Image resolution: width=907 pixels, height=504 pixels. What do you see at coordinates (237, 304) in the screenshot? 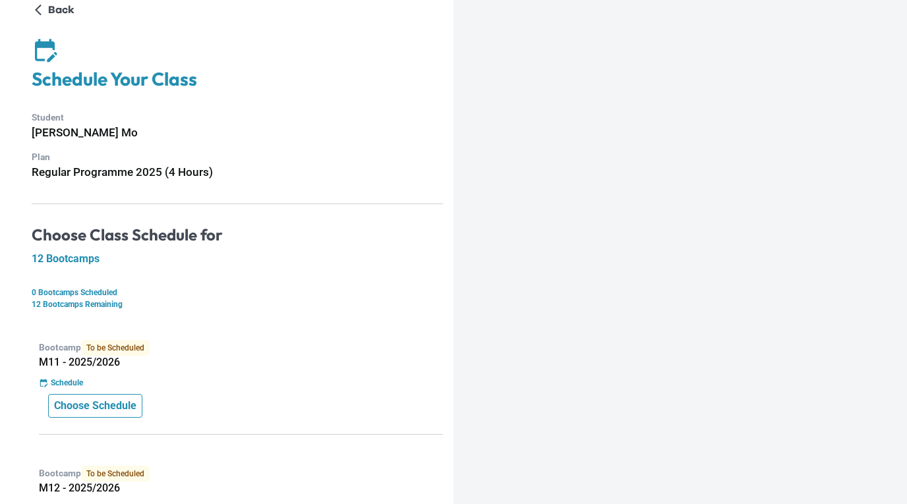
I see `p: 12 Bootcamps Remaining` at bounding box center [237, 304].